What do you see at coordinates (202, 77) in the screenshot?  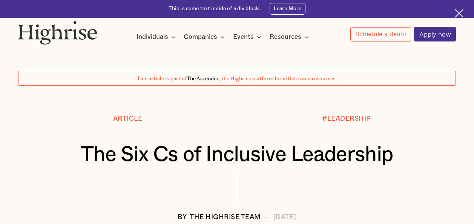 I see `span: The Ascender` at bounding box center [202, 77].